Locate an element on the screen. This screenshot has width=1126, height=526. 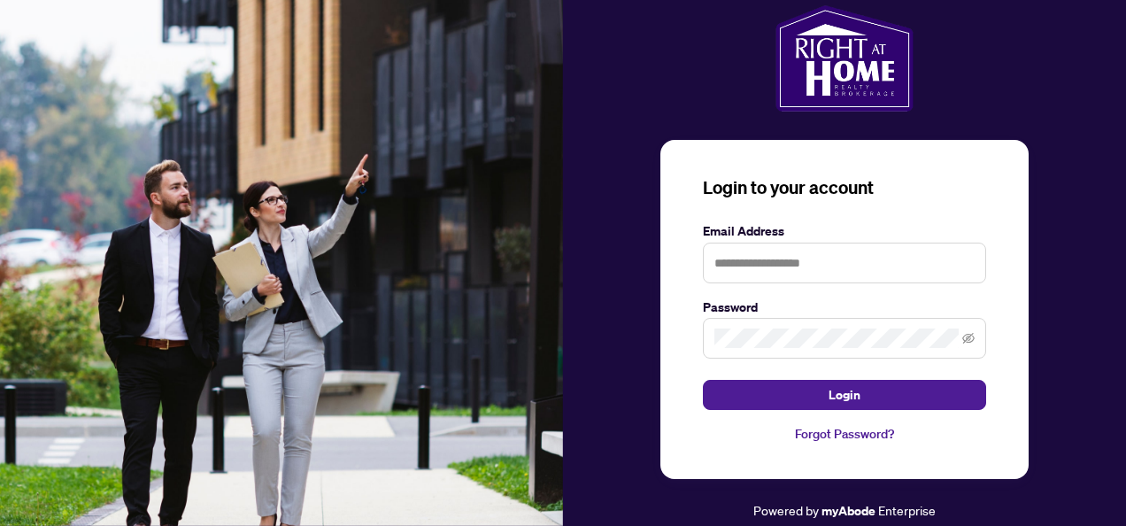
label: Password is located at coordinates (844, 307).